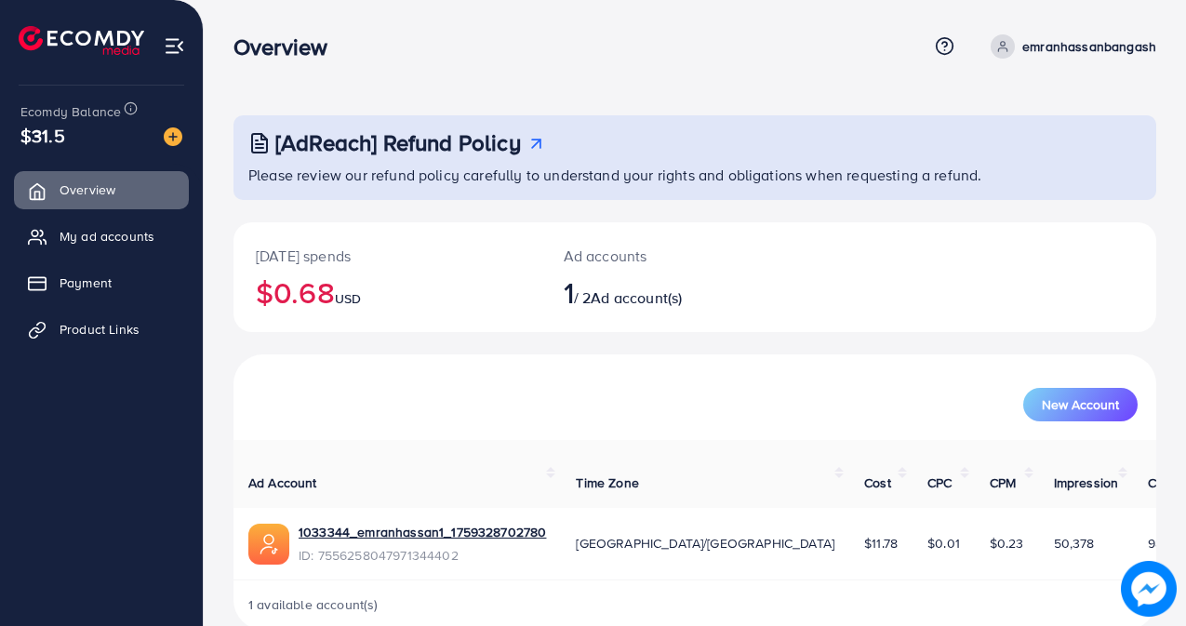 This screenshot has height=626, width=1186. I want to click on button: New Account, so click(1080, 405).